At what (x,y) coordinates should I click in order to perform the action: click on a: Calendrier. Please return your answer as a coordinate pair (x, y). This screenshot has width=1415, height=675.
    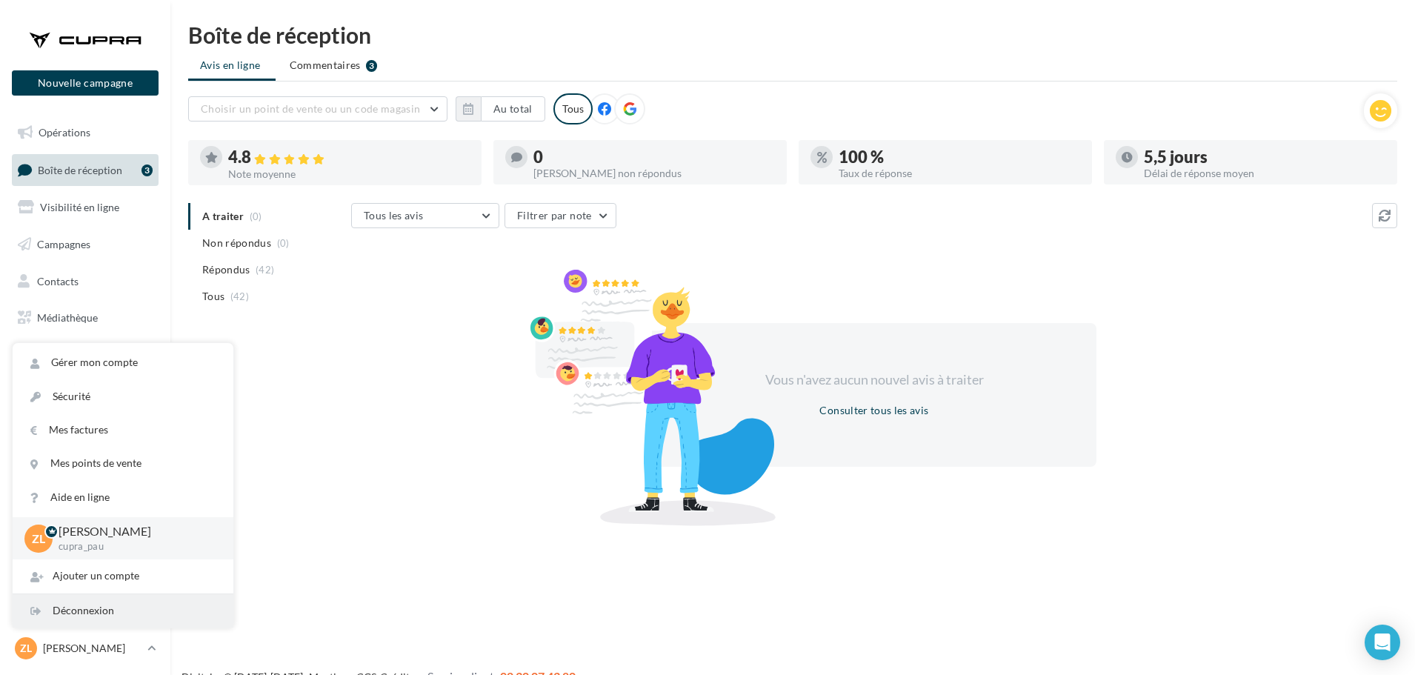
    Looking at the image, I should click on (85, 355).